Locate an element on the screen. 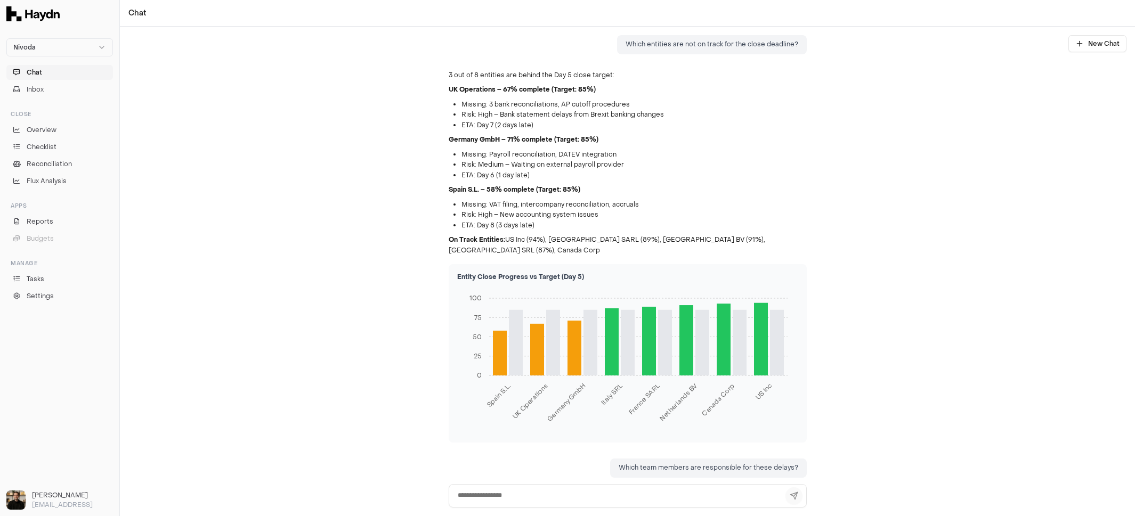  a: Chat is located at coordinates (137, 13).